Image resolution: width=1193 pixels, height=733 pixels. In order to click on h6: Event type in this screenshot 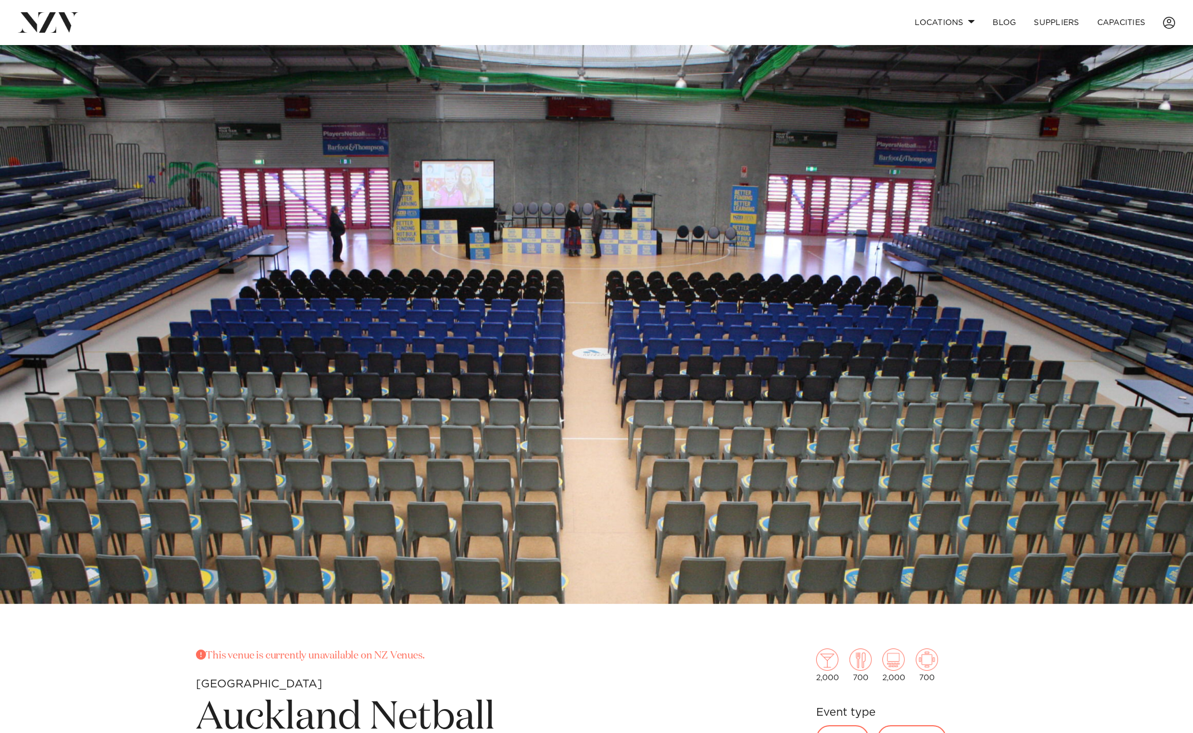, I will do `click(907, 713)`.